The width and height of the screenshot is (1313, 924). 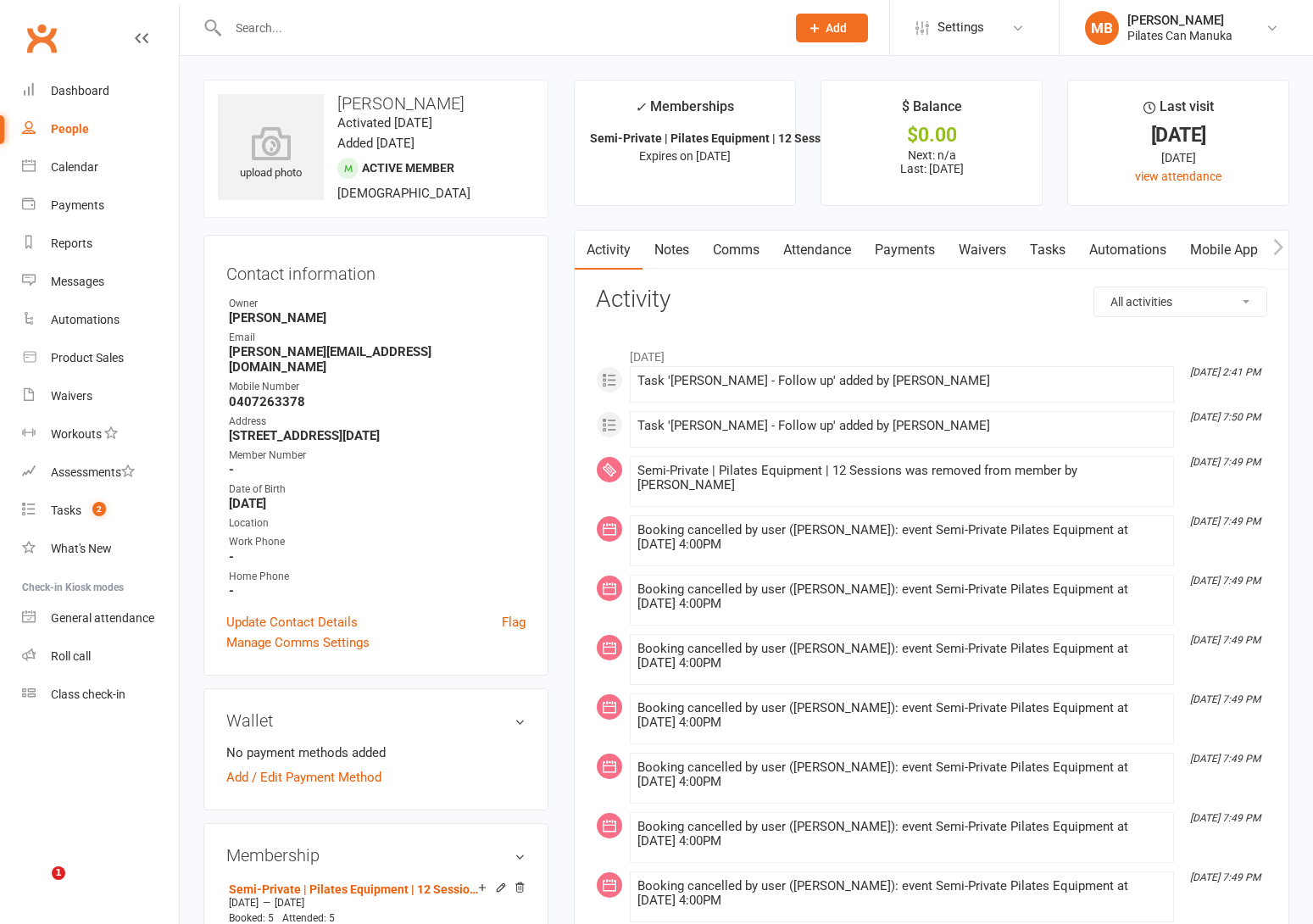 What do you see at coordinates (961, 27) in the screenshot?
I see `span: Settings` at bounding box center [961, 27].